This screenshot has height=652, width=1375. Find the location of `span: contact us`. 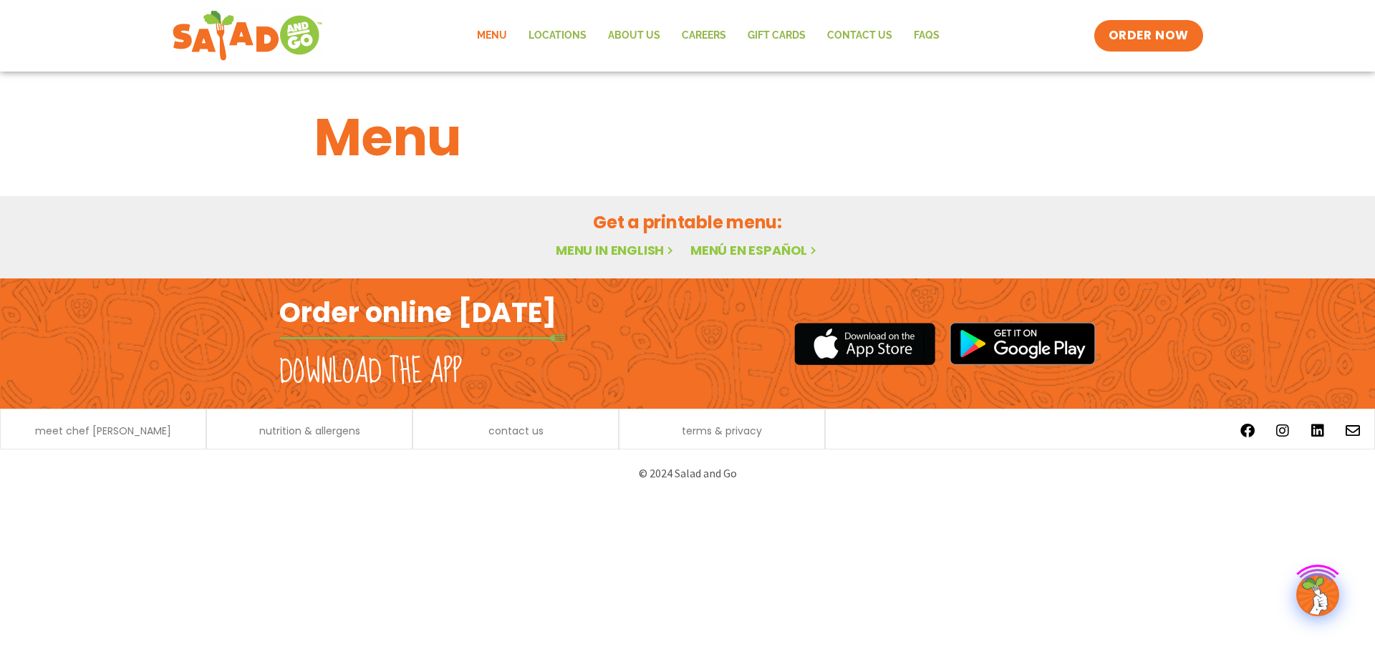

span: contact us is located at coordinates (516, 431).